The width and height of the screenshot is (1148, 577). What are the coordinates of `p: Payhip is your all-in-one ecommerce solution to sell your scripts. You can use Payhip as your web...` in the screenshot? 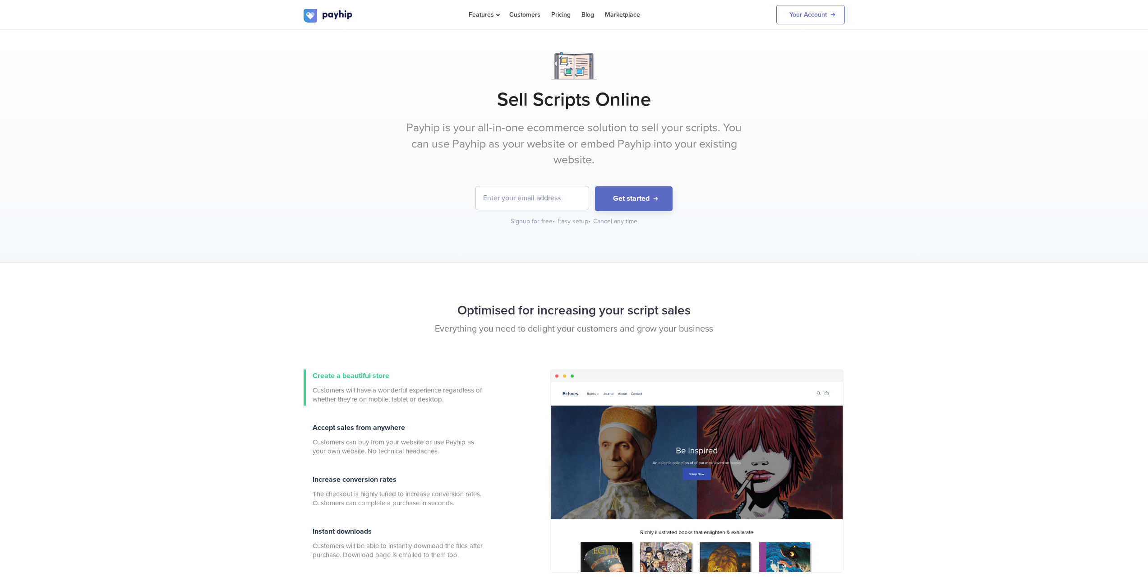 It's located at (574, 144).